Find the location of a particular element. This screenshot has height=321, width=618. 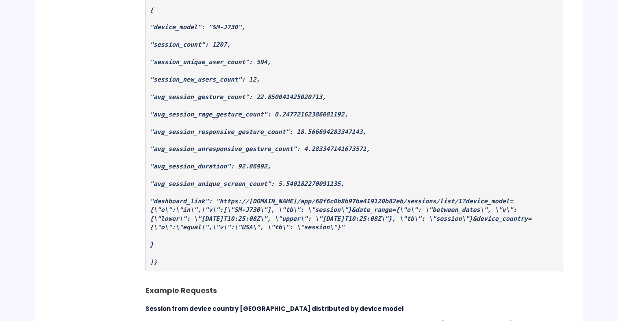

em: "device_model": "SM-J730", is located at coordinates (197, 27).